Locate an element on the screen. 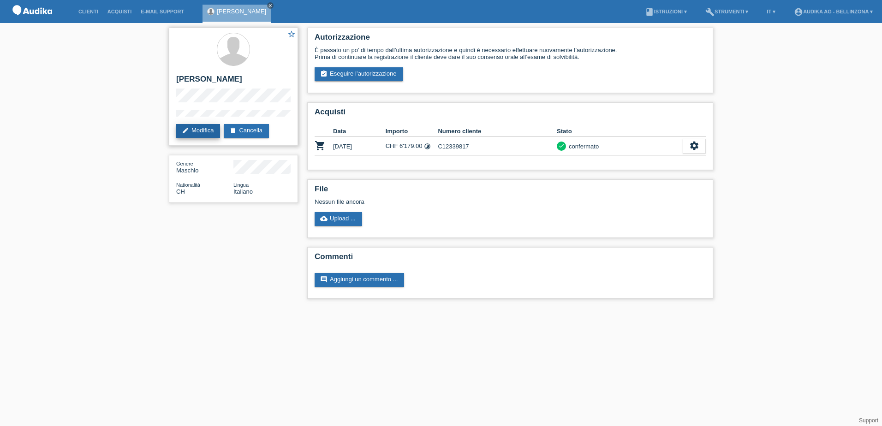  a: Clienti is located at coordinates (88, 12).